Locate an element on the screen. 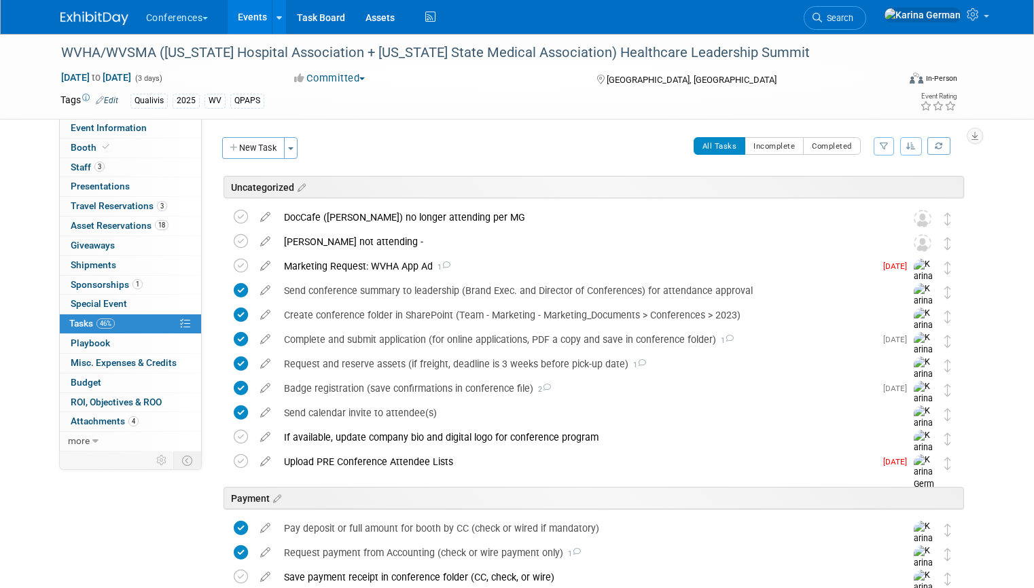 The height and width of the screenshot is (588, 1034). span: Playbook is located at coordinates (90, 343).